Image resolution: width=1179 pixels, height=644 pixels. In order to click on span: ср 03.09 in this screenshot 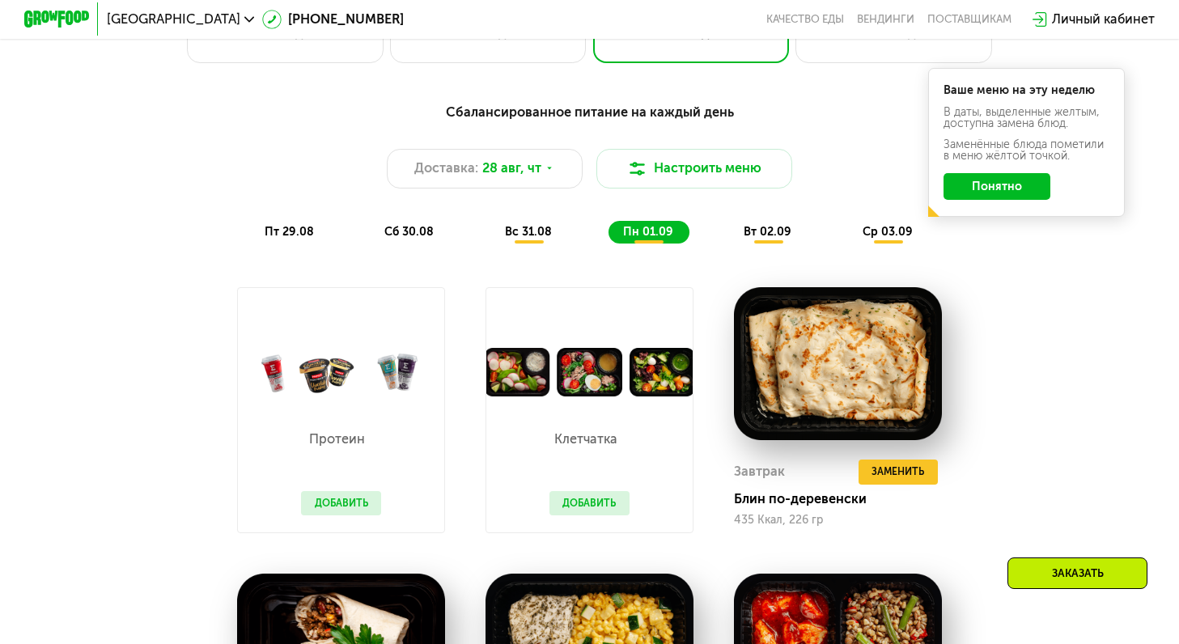, I will do `click(888, 231)`.